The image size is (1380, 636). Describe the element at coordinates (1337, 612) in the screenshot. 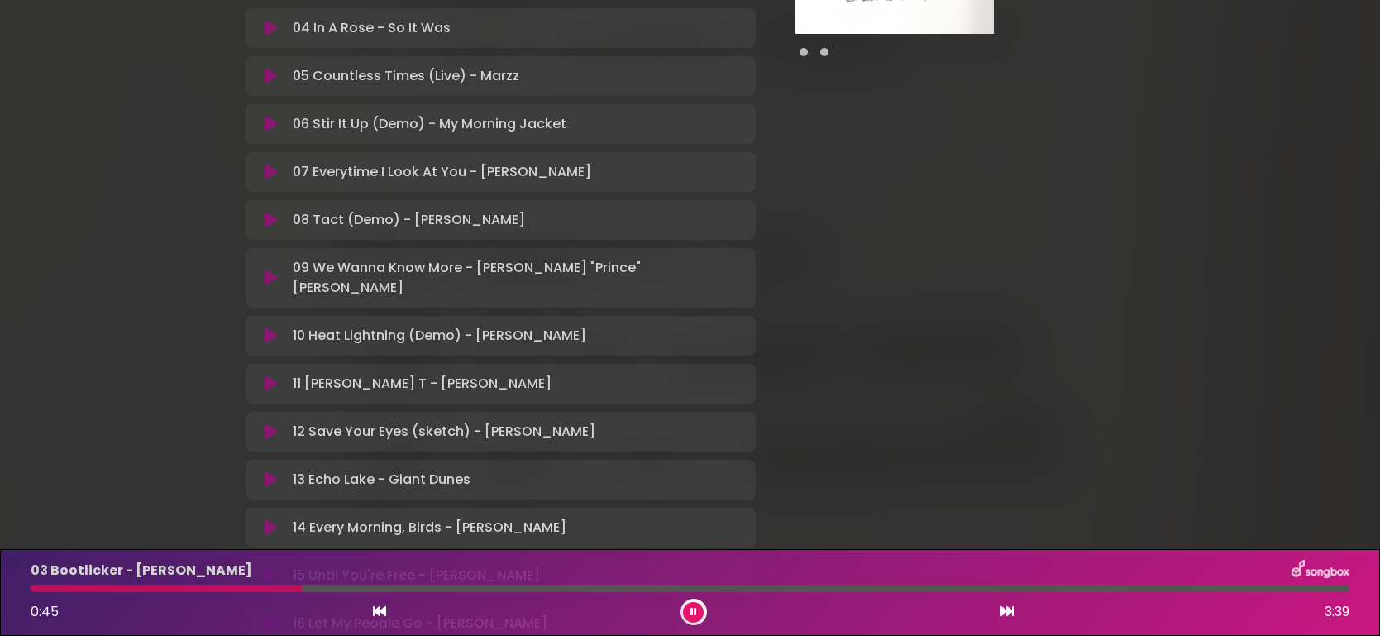

I see `span: 3:39` at that location.